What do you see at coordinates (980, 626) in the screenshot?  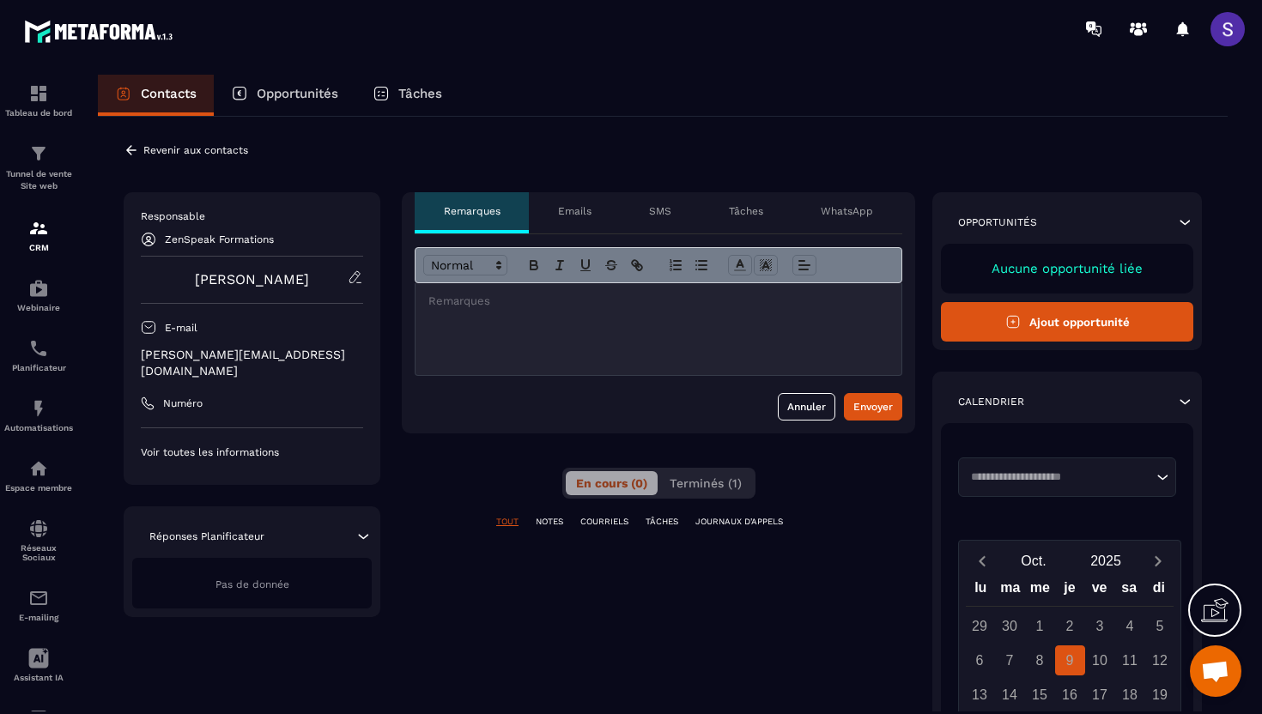 I see `div: 29` at bounding box center [980, 626].